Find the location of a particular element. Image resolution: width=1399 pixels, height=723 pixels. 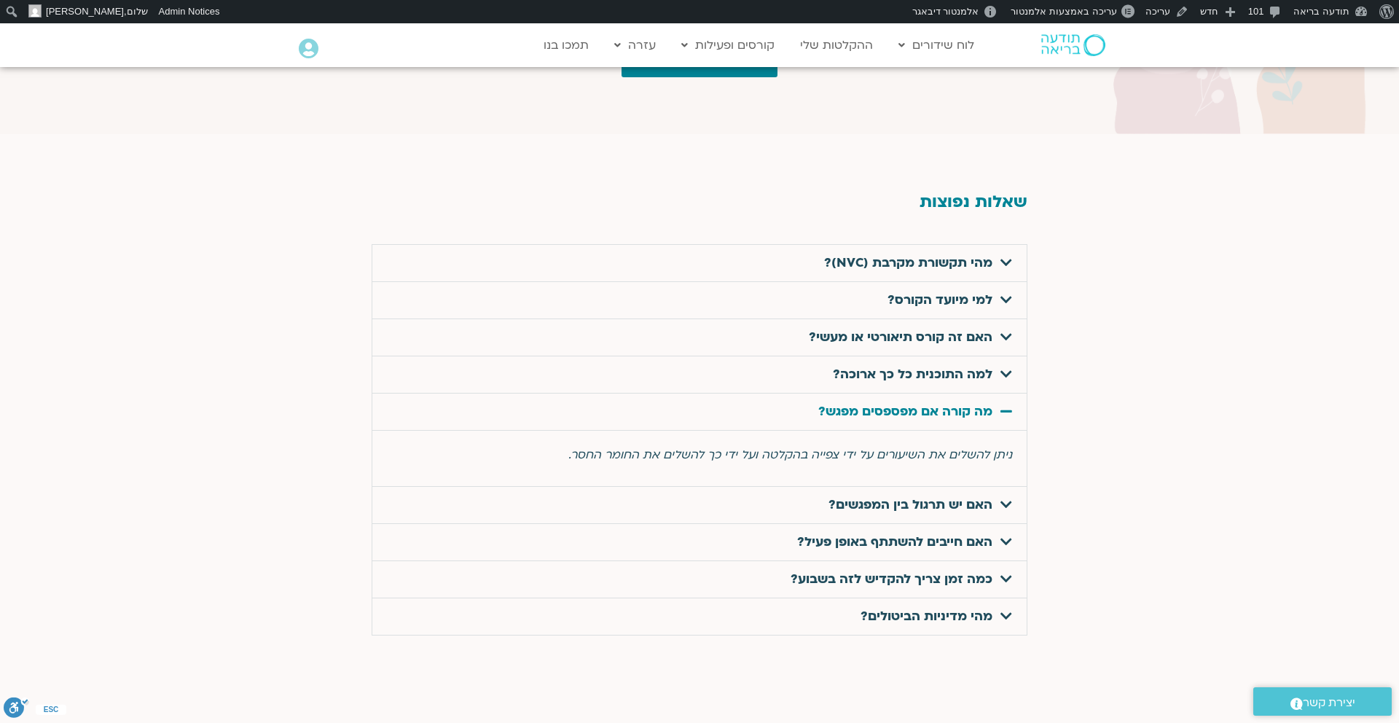

a: האם חייבים להשתתף באופן פעיל? is located at coordinates (895, 541).